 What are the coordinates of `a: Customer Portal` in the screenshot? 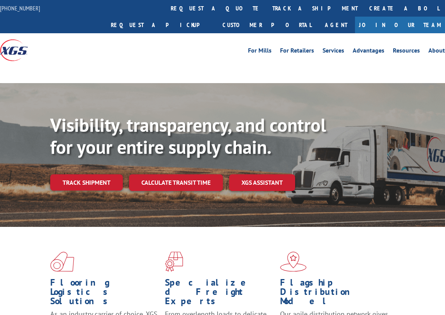 It's located at (267, 25).